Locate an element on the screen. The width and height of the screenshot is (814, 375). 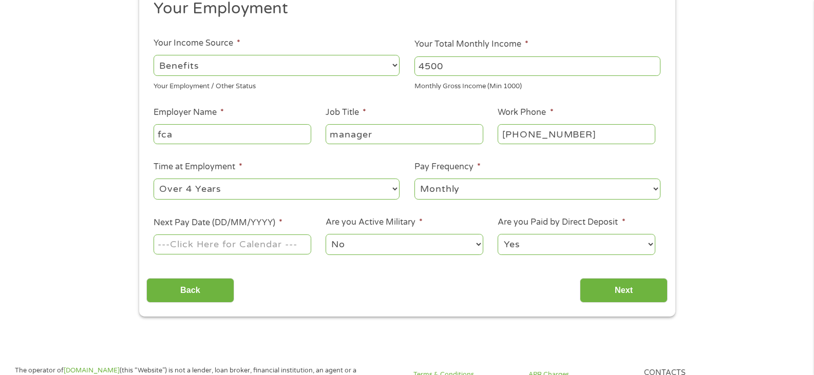
label: Pay Frequency is located at coordinates (447, 167).